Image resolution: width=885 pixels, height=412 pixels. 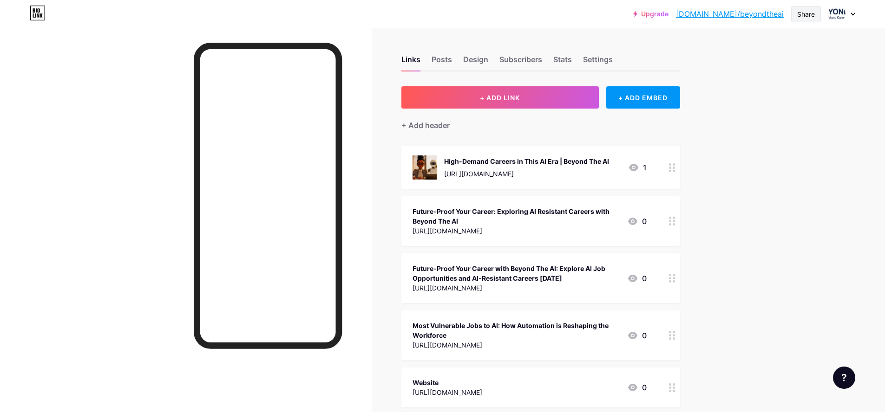 I want to click on a: Upgrade, so click(x=651, y=14).